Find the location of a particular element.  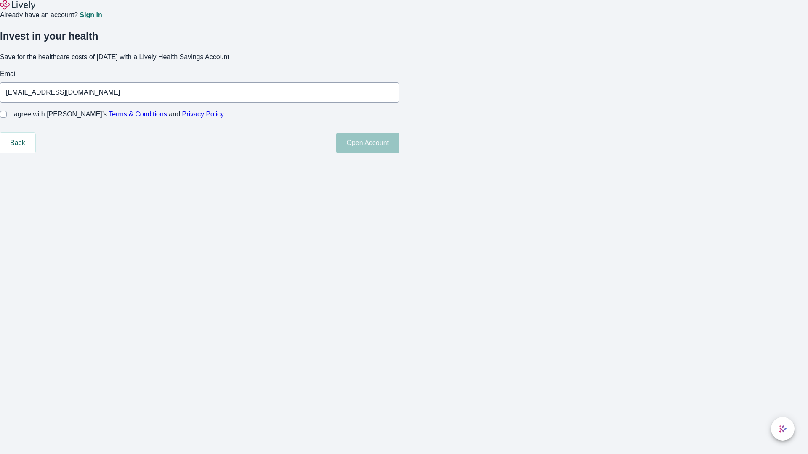

button: chat is located at coordinates (783, 429).